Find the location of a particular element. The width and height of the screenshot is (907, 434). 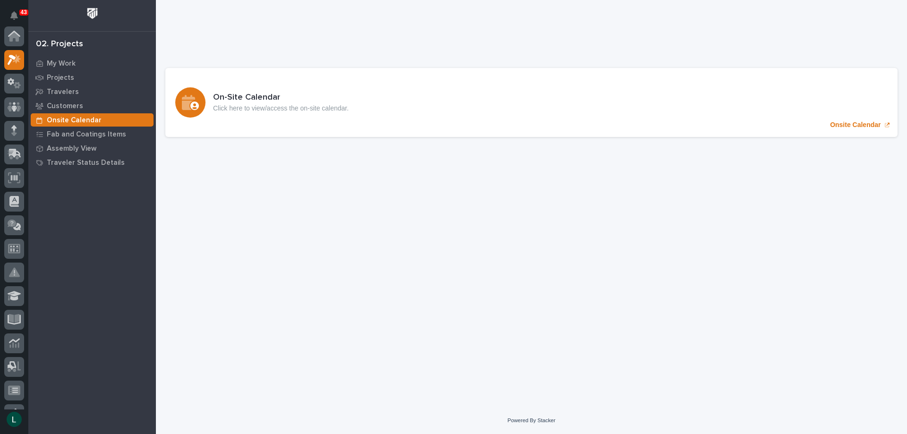

a: Powered By Stacker is located at coordinates (531, 420).